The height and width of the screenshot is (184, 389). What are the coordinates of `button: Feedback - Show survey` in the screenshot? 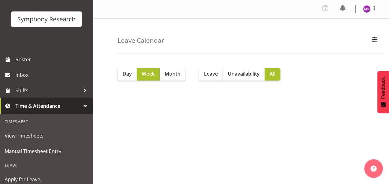 It's located at (383, 92).